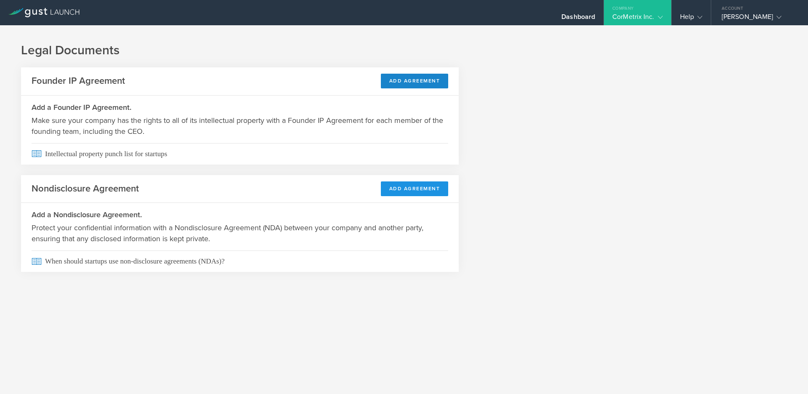  What do you see at coordinates (85, 189) in the screenshot?
I see `h2: Nondisclosure Agreement` at bounding box center [85, 189].